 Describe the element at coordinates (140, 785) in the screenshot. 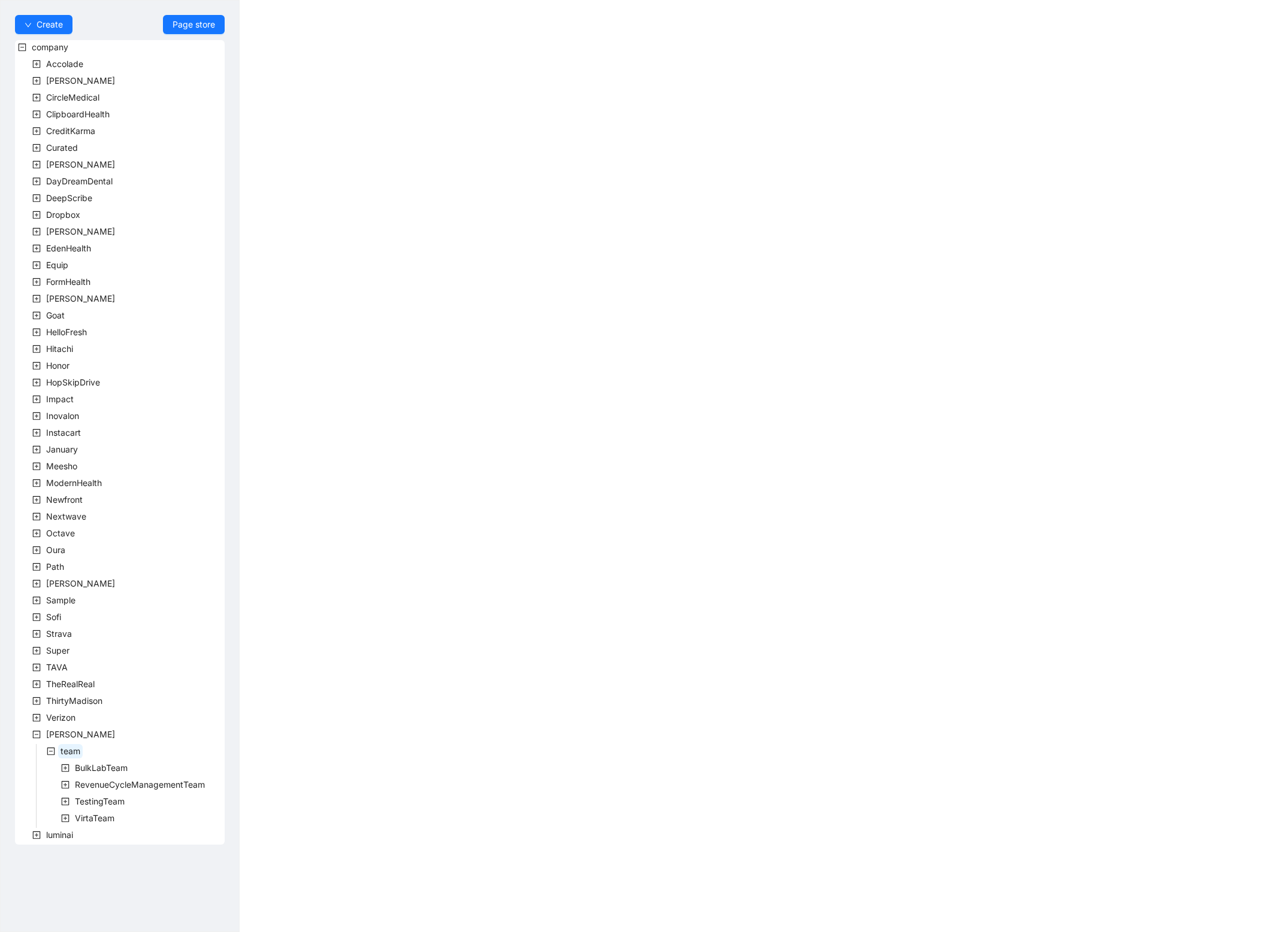

I see `span: RevenueCycleManagementTeam` at that location.